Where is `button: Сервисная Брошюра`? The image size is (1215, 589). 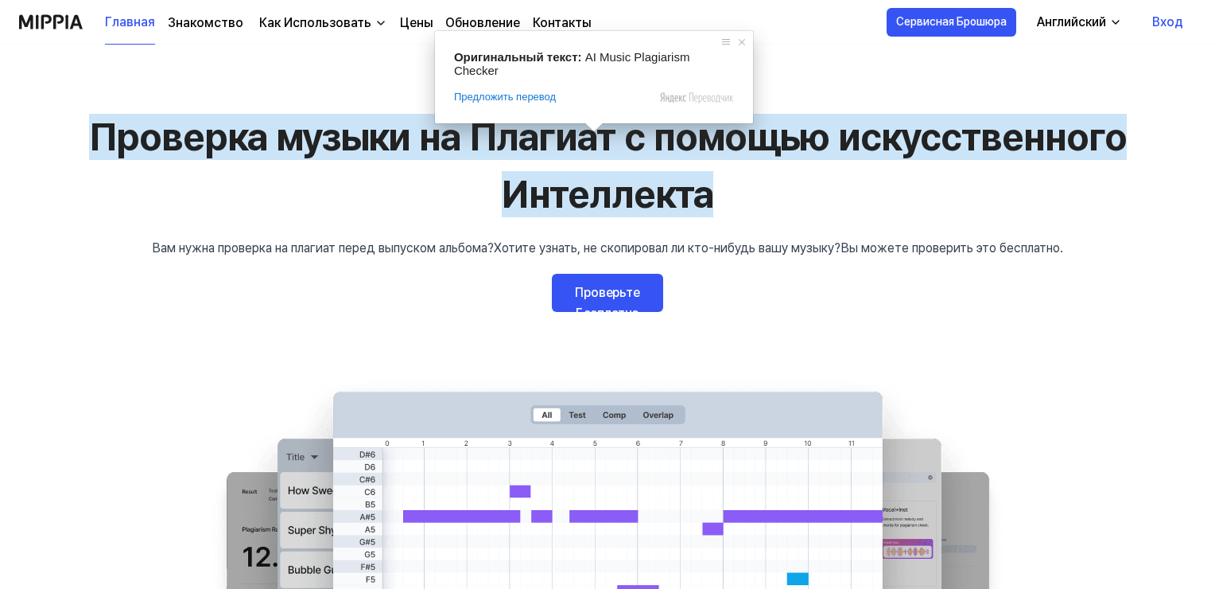
button: Сервисная Брошюра is located at coordinates (951, 22).